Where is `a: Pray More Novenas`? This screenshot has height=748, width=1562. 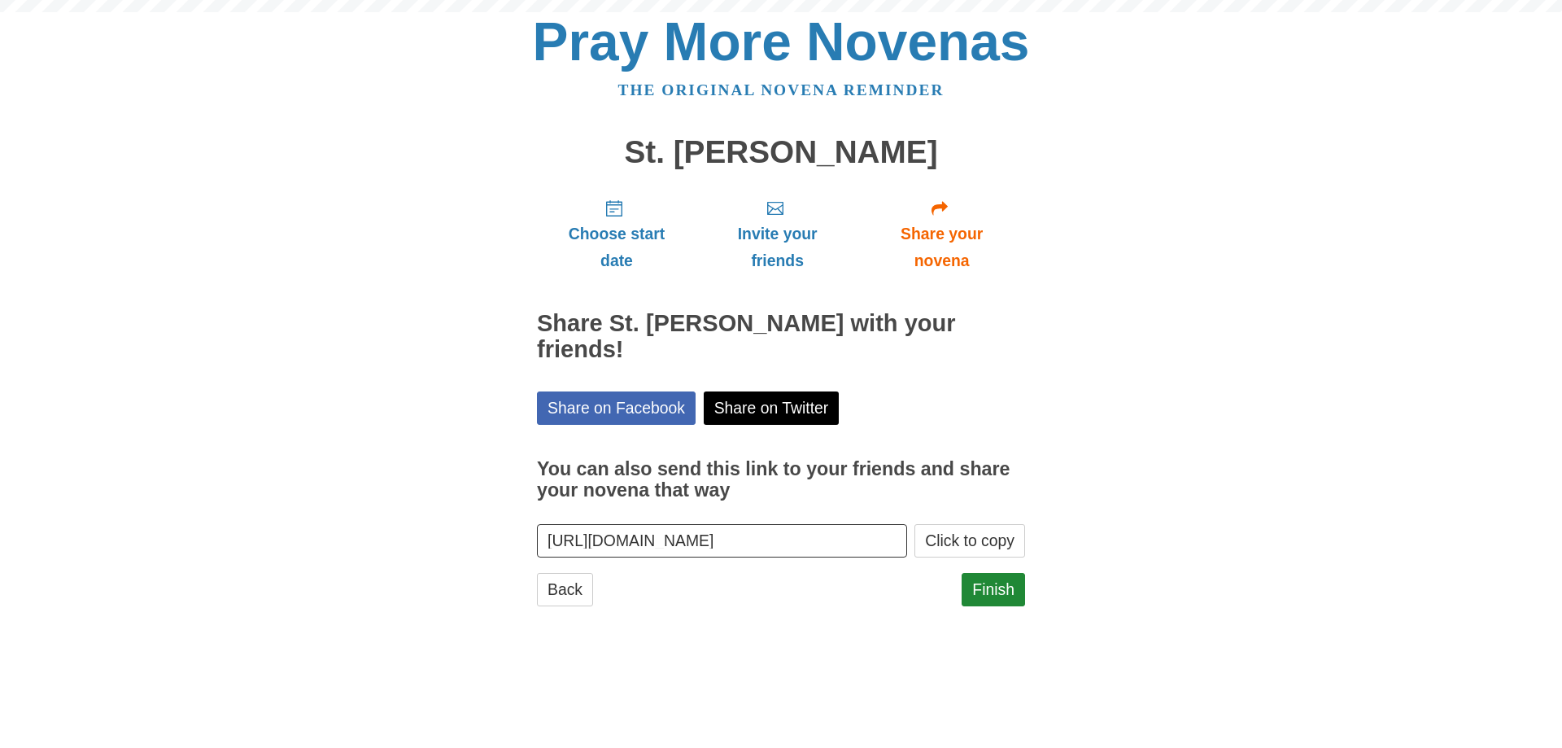 a: Pray More Novenas is located at coordinates (781, 41).